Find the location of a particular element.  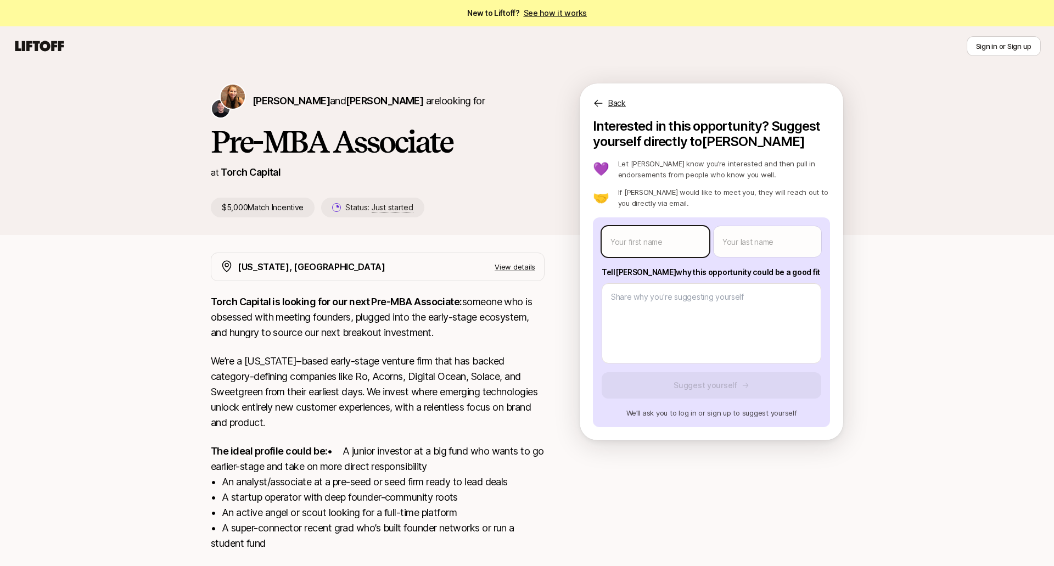

span: Just started is located at coordinates (393, 208).